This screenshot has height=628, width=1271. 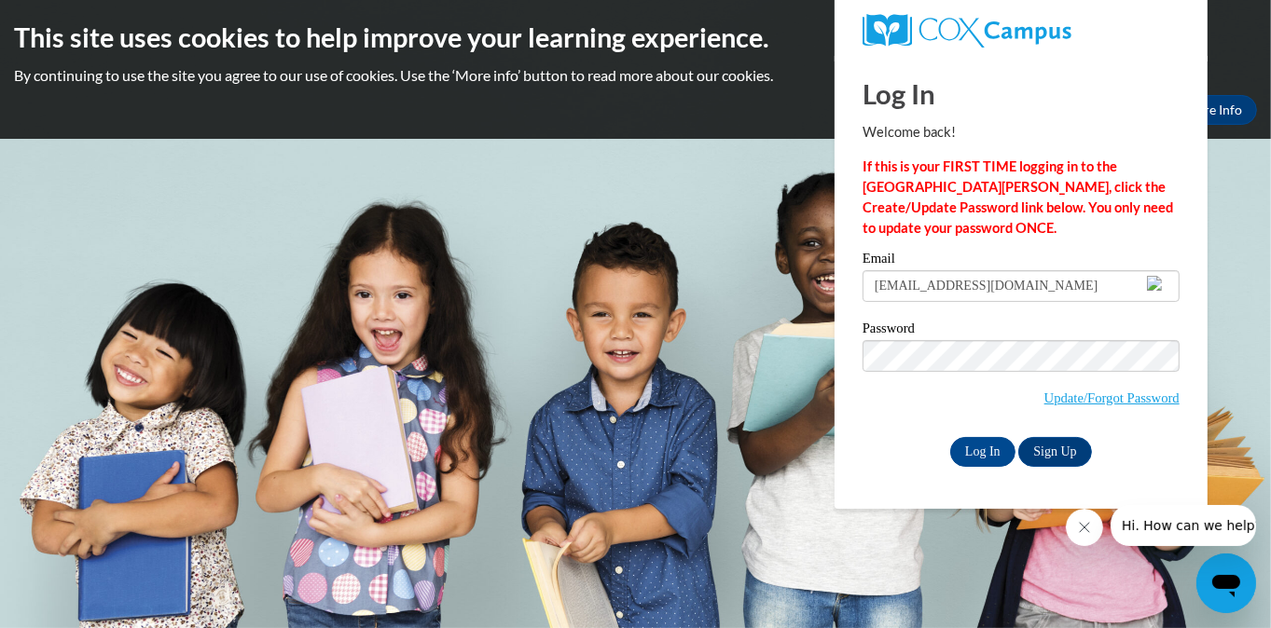 I want to click on input: Log In, so click(x=982, y=452).